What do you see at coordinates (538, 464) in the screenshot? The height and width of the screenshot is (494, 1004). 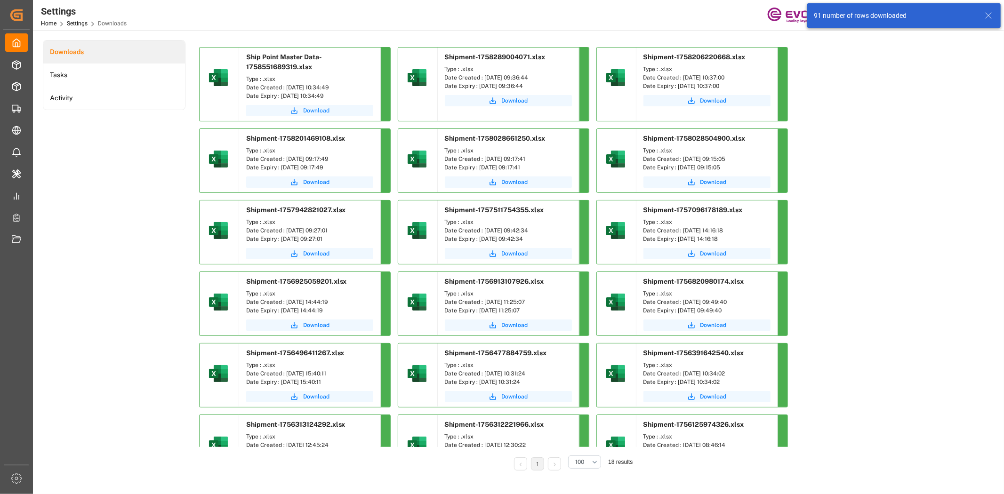 I see `li: 1` at bounding box center [538, 464].